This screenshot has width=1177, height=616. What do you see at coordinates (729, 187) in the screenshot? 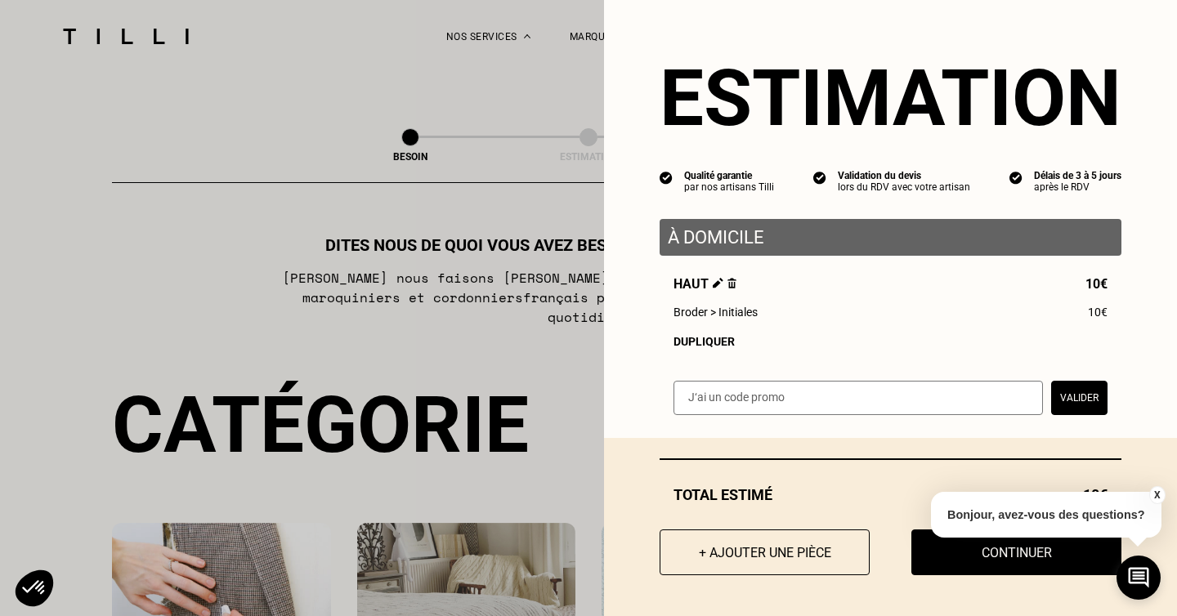
I see `div: par nos artisans Tilli` at bounding box center [729, 187].